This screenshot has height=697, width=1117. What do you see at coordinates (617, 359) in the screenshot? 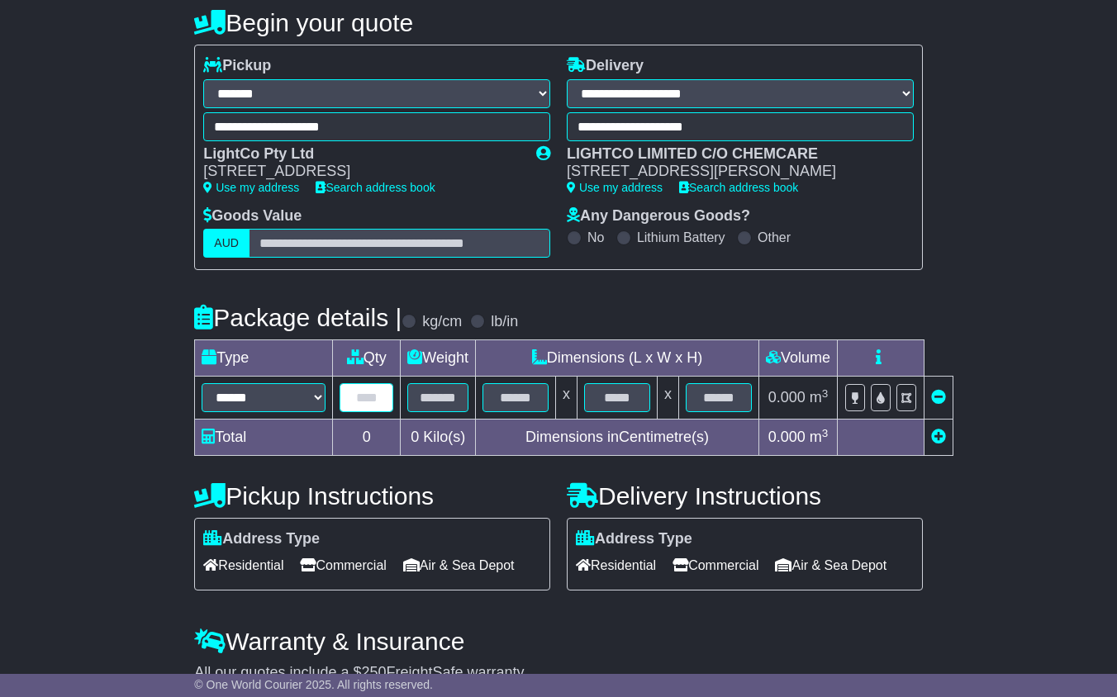
I see `td: Dimensions (L x W x H)` at bounding box center [617, 359].